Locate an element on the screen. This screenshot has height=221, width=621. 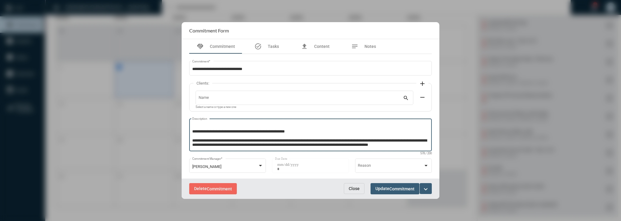
button: Close is located at coordinates (354, 188).